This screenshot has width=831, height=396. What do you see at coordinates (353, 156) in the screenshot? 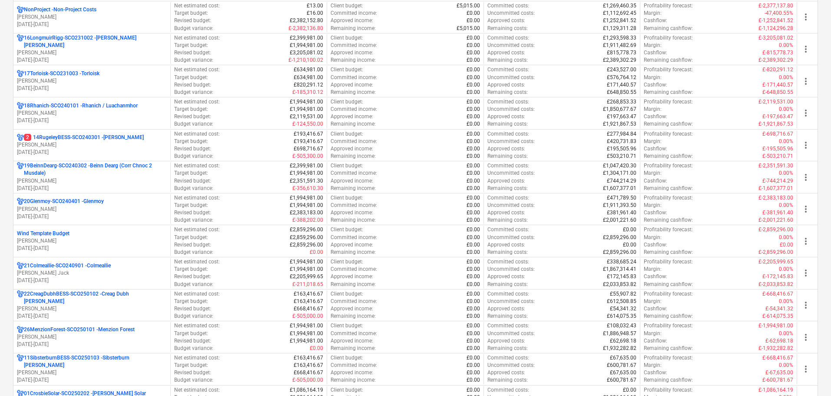
I see `p: Remaining income :` at bounding box center [353, 156].